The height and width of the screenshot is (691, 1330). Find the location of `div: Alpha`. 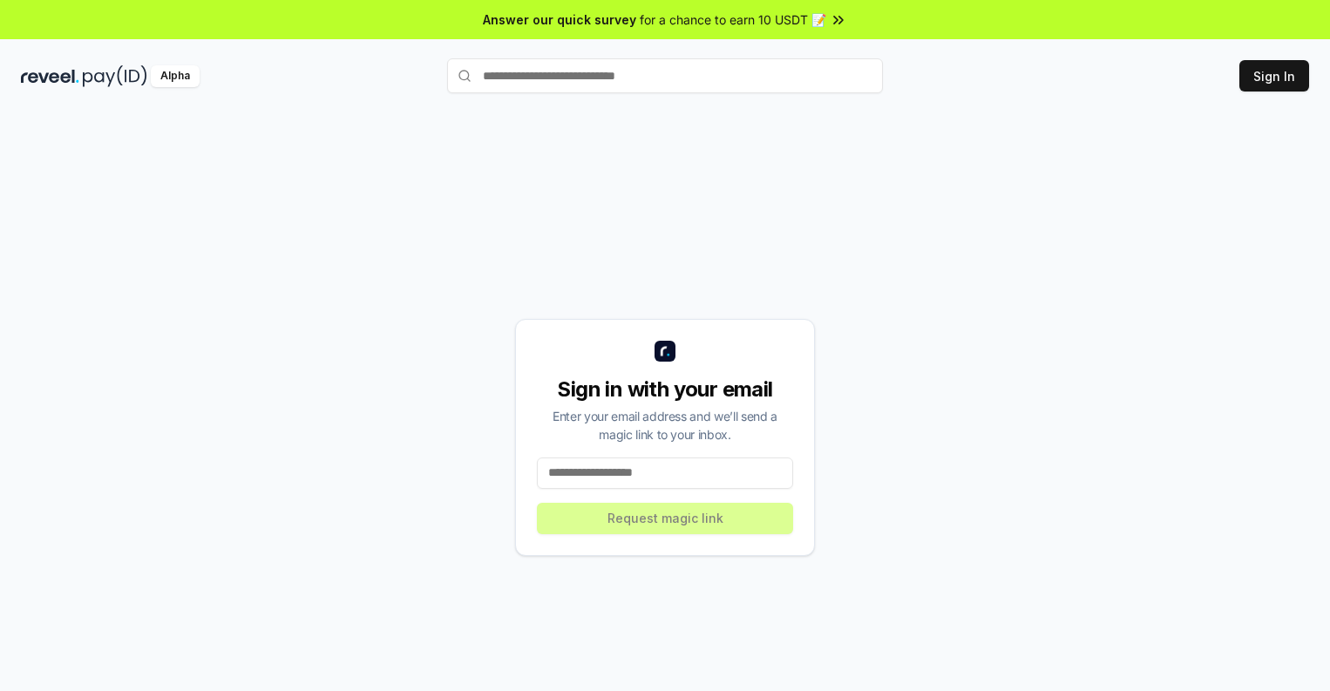

div: Alpha is located at coordinates (175, 76).